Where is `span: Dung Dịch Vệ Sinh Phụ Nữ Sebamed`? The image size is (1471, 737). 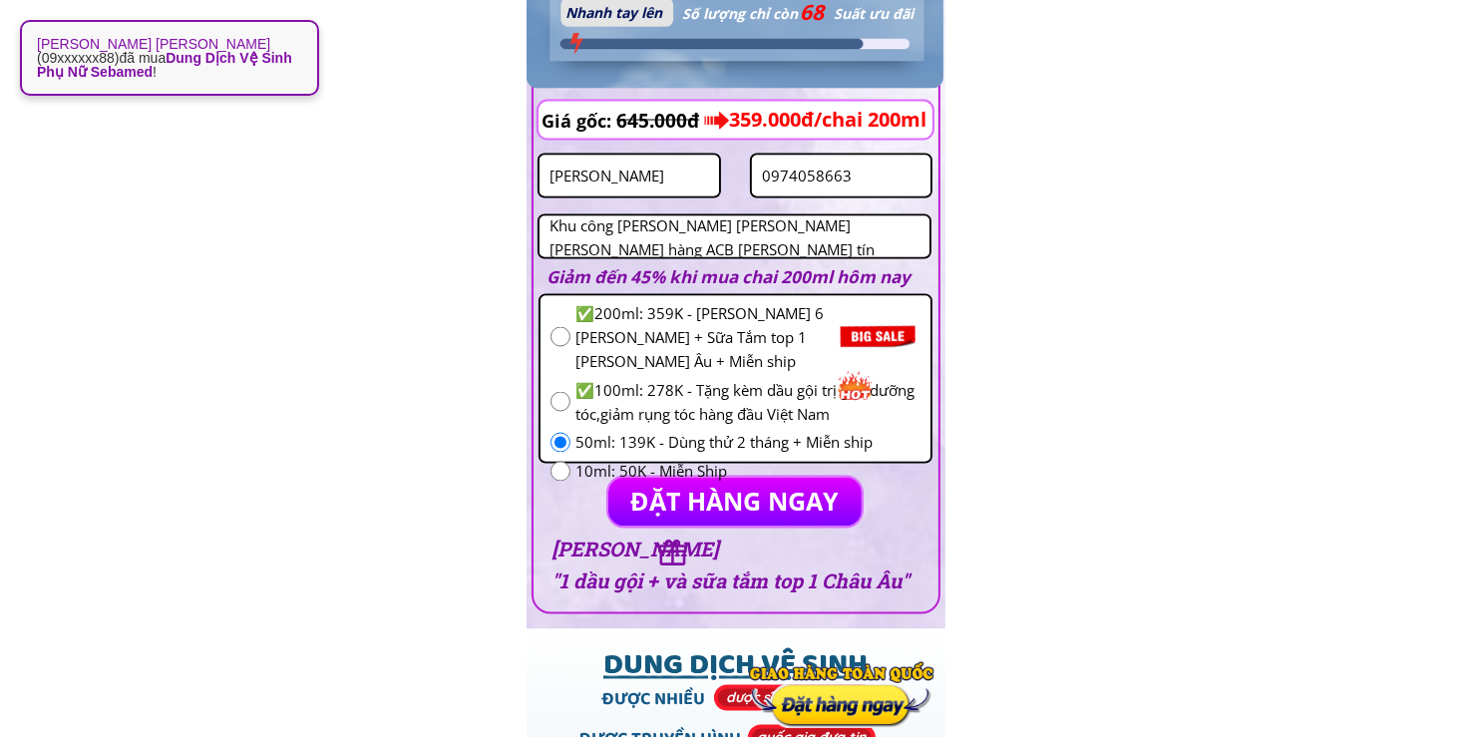 span: Dung Dịch Vệ Sinh Phụ Nữ Sebamed is located at coordinates (165, 65).